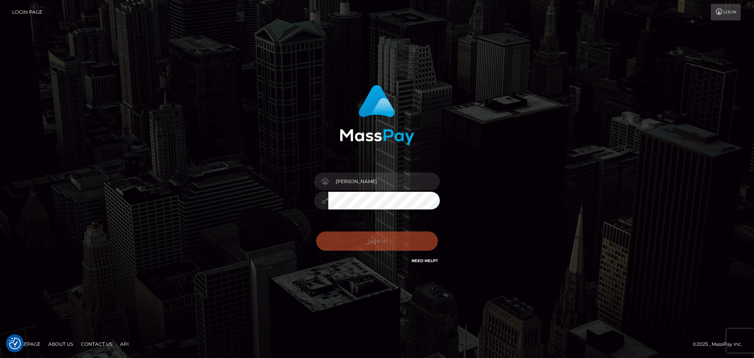  I want to click on a: Login, so click(725, 12).